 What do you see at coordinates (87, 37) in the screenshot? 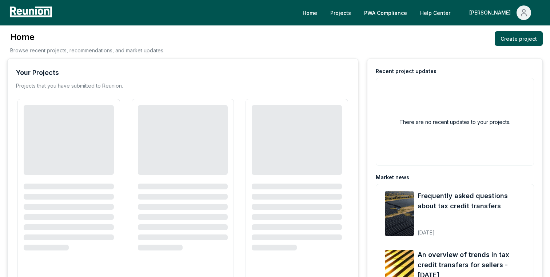
I see `h3: Home` at bounding box center [87, 37].